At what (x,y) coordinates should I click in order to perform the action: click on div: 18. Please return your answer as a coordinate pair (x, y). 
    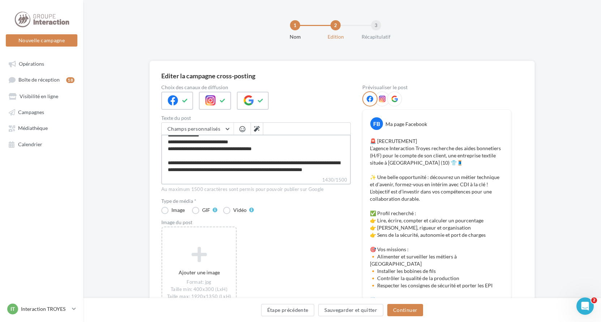
    Looking at the image, I should click on (70, 80).